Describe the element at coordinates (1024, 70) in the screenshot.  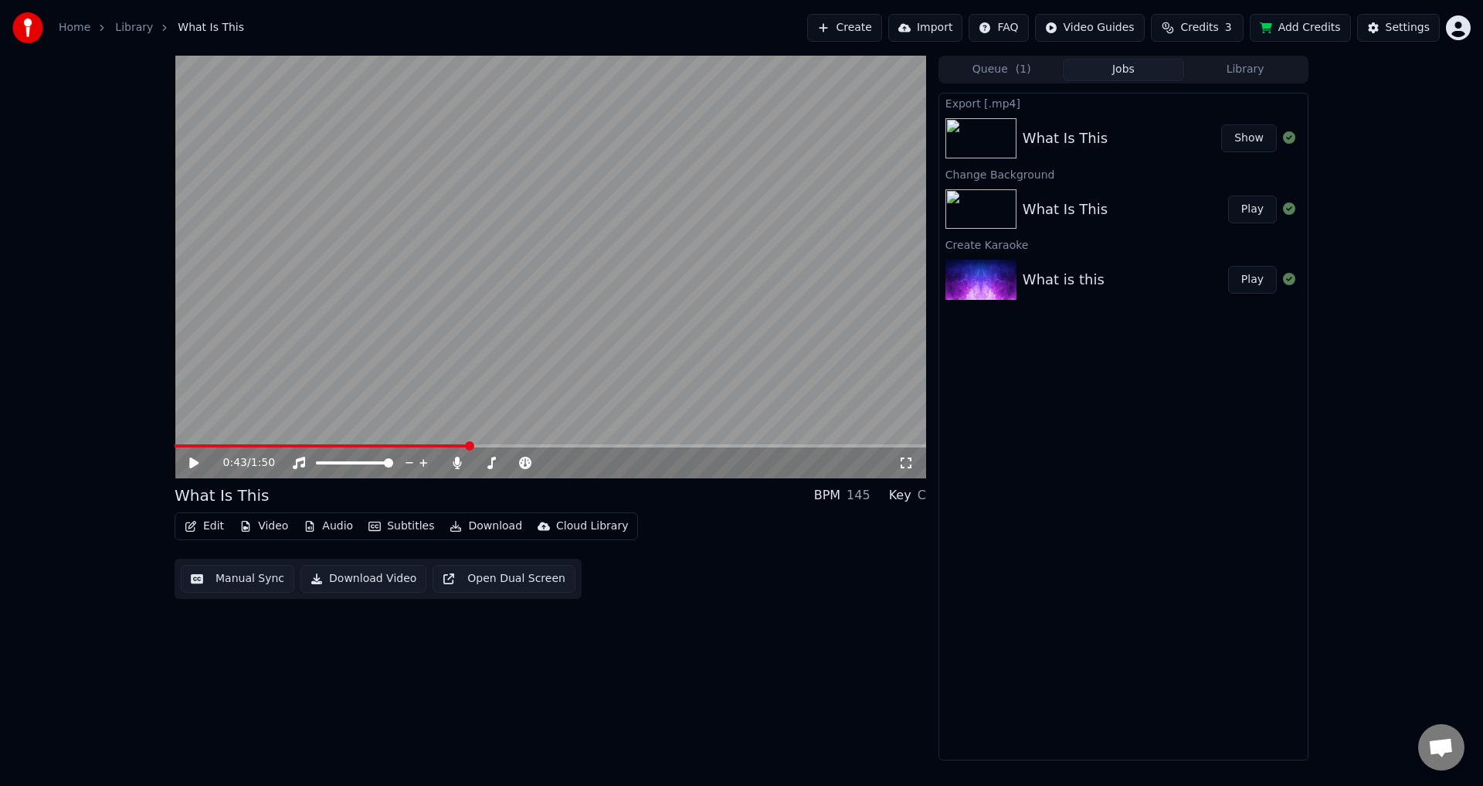
I see `span: ( 1 )` at that location.